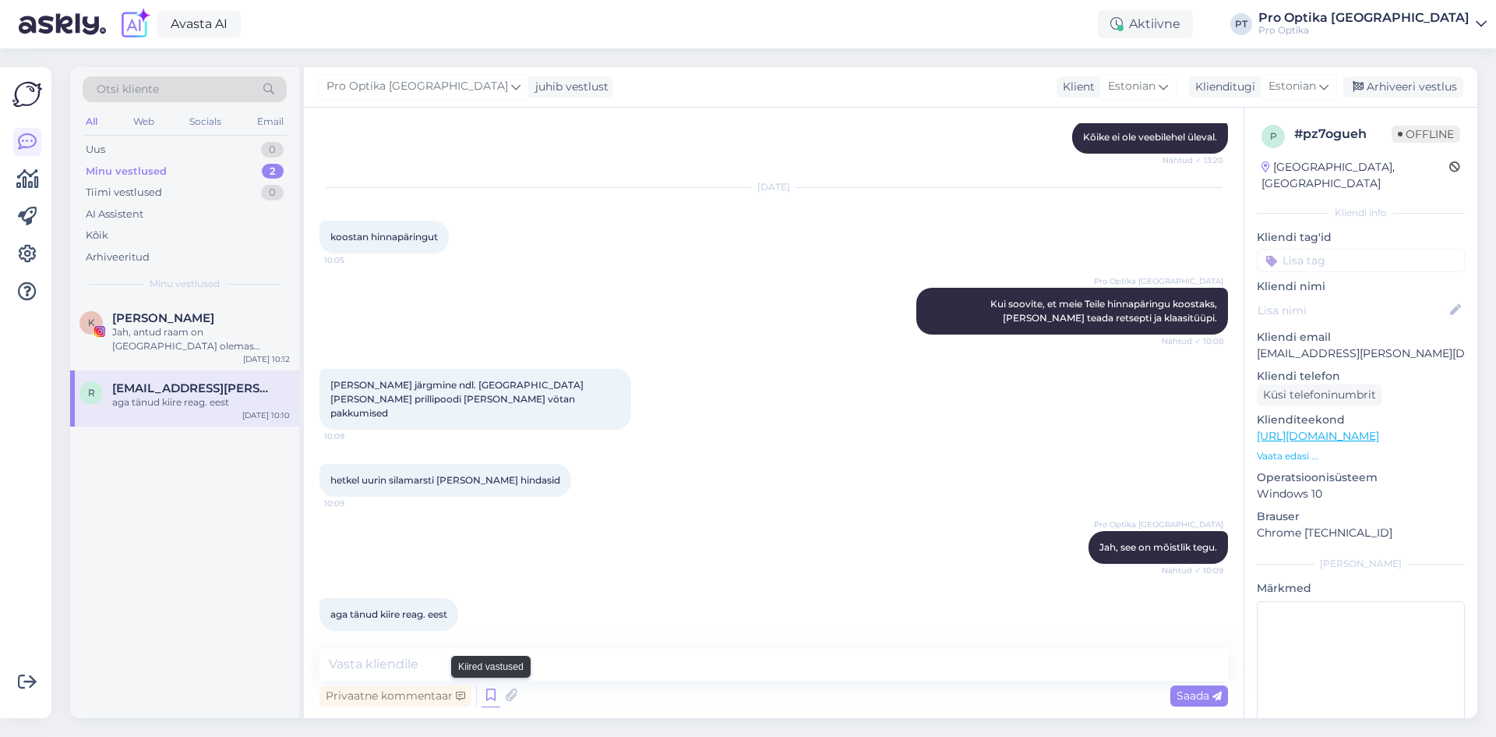 The width and height of the screenshot is (1496, 737). Describe the element at coordinates (124, 193) in the screenshot. I see `div: Tiimi vestlused` at that location.